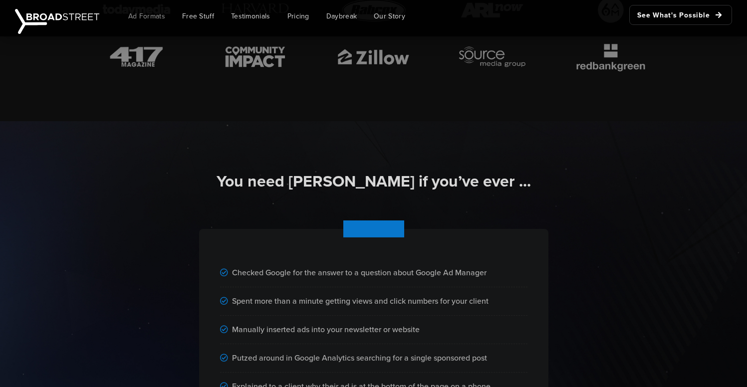 Image resolution: width=747 pixels, height=387 pixels. What do you see at coordinates (251, 16) in the screenshot?
I see `span: Testimonials` at bounding box center [251, 16].